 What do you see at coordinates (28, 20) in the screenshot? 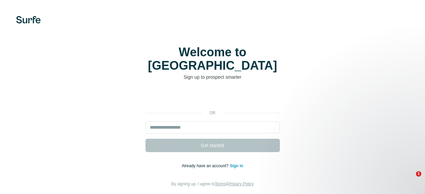
I see `img: Surfe's logo` at bounding box center [28, 20].